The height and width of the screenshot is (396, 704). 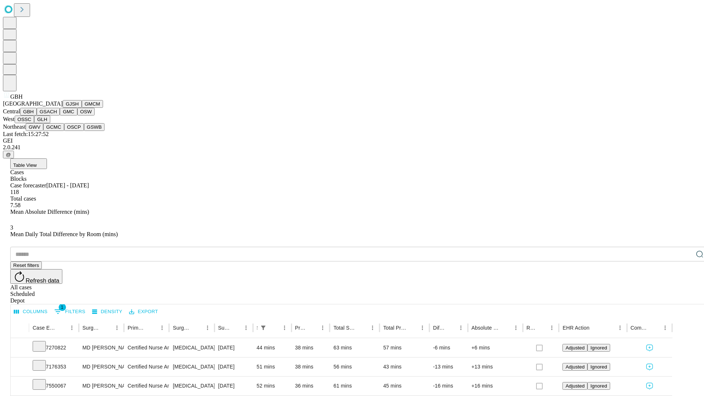 I want to click on span: Reset filters, so click(x=26, y=265).